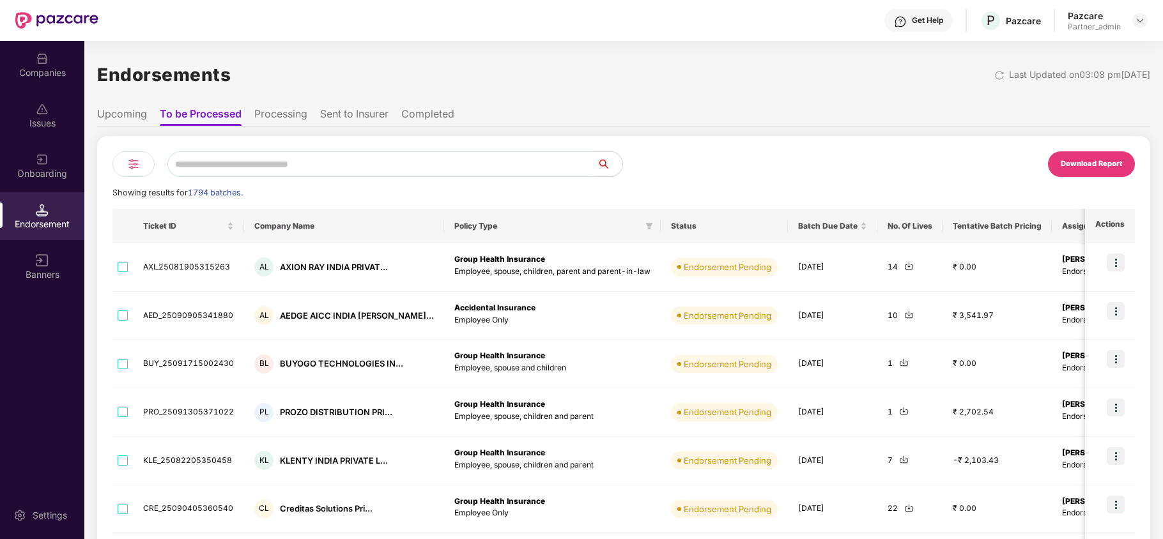 This screenshot has height=539, width=1163. What do you see at coordinates (1110, 226) in the screenshot?
I see `th: Actions` at bounding box center [1110, 226].